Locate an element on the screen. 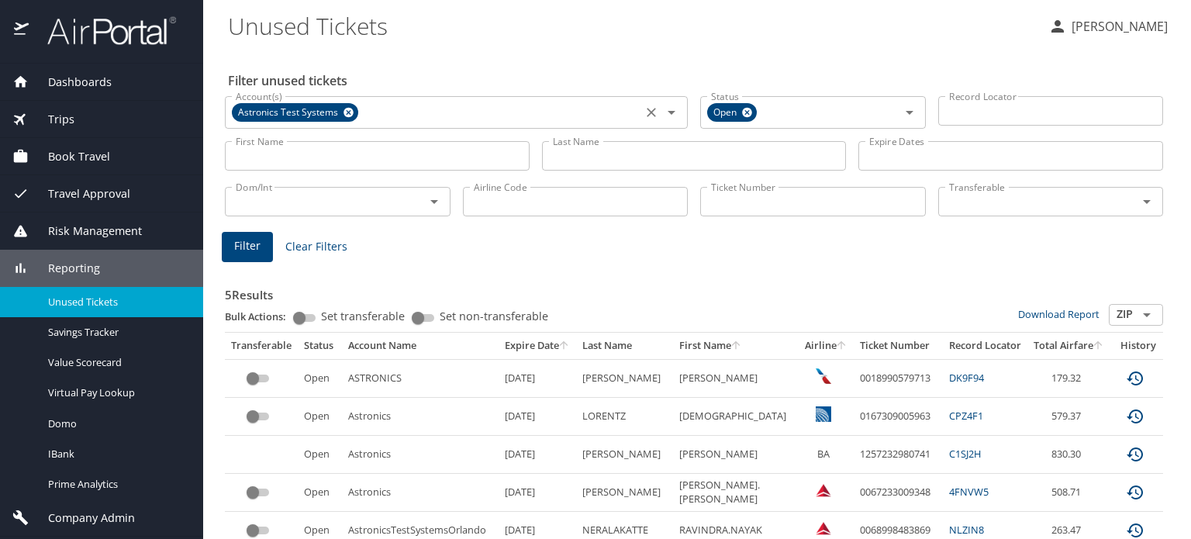 The height and width of the screenshot is (539, 1191). span: Clear Filters is located at coordinates (316, 247).